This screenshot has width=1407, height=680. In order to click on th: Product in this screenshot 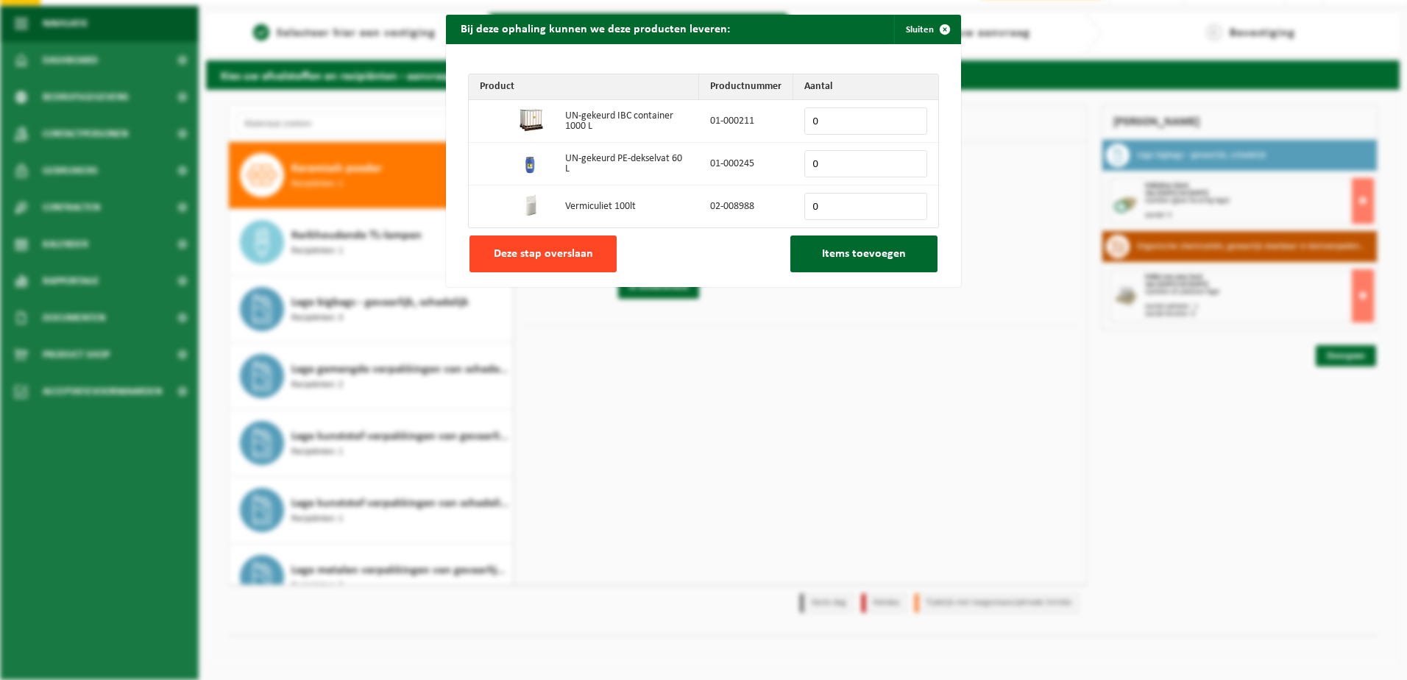, I will do `click(584, 87)`.